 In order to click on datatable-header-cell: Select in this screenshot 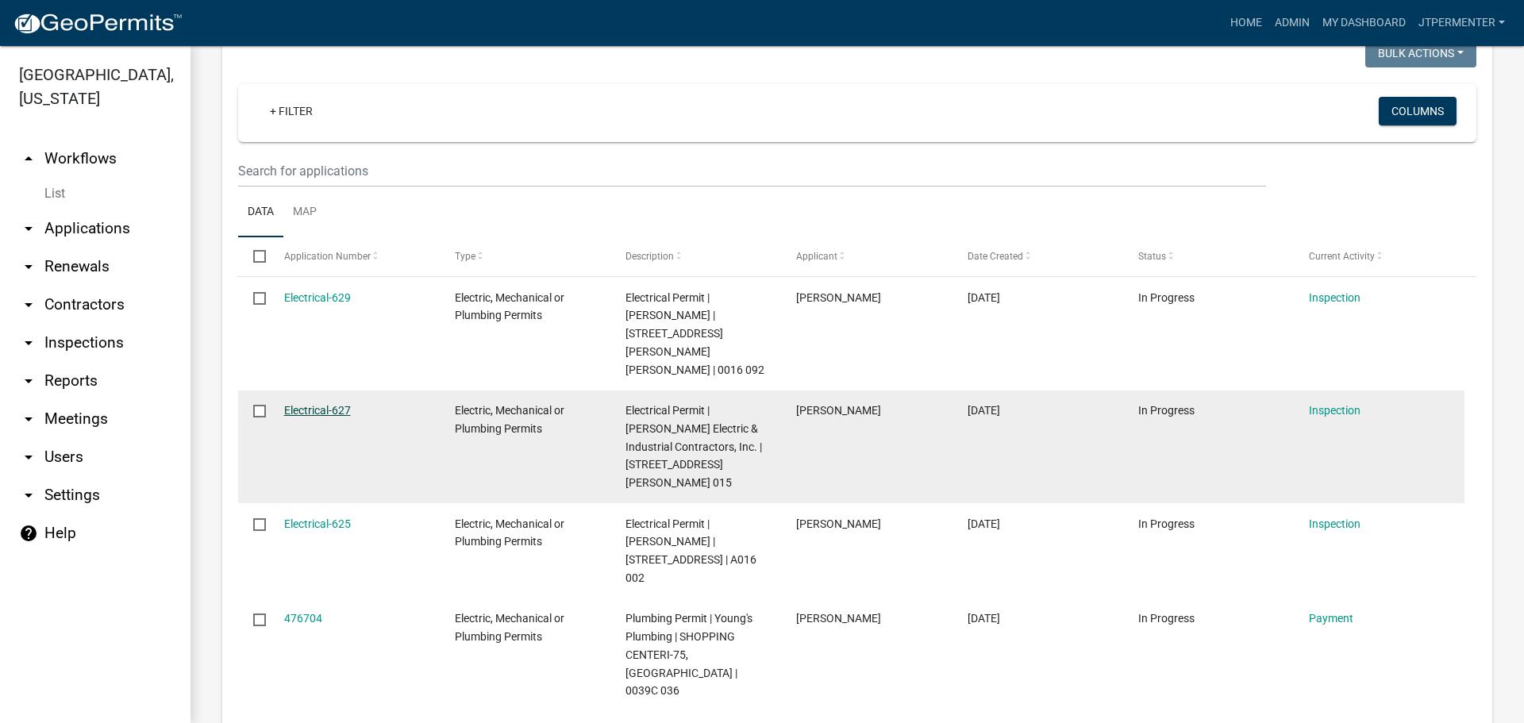, I will do `click(253, 256)`.